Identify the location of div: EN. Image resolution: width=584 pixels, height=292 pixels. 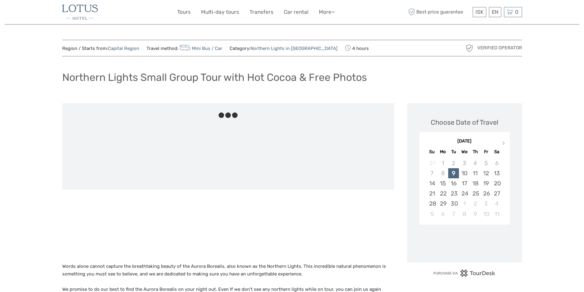
(495, 12).